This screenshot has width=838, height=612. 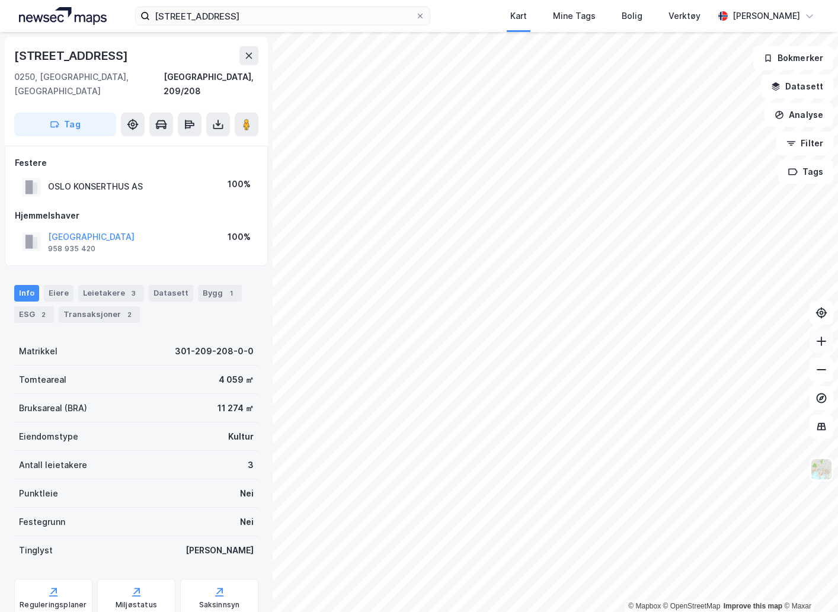 I want to click on a: Mapbox, so click(x=644, y=606).